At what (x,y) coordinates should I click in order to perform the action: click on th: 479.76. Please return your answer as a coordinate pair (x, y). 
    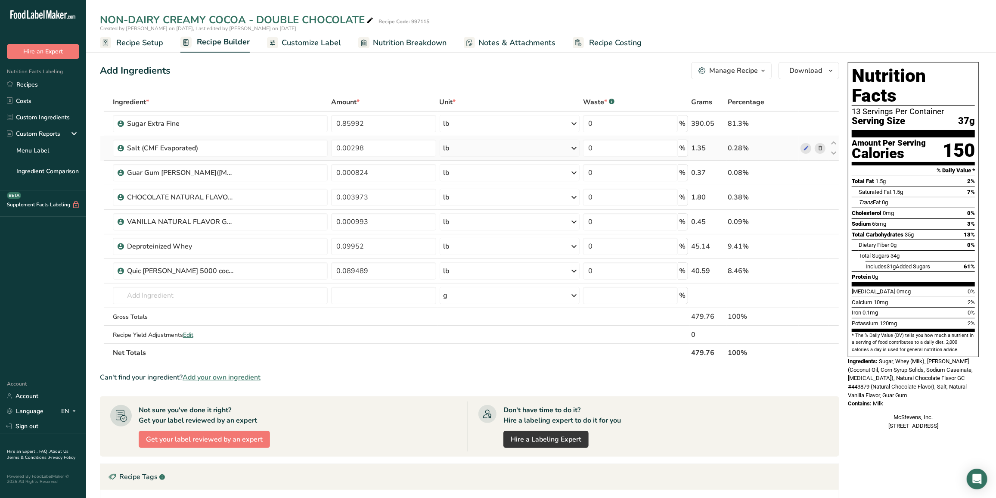
    Looking at the image, I should click on (708, 352).